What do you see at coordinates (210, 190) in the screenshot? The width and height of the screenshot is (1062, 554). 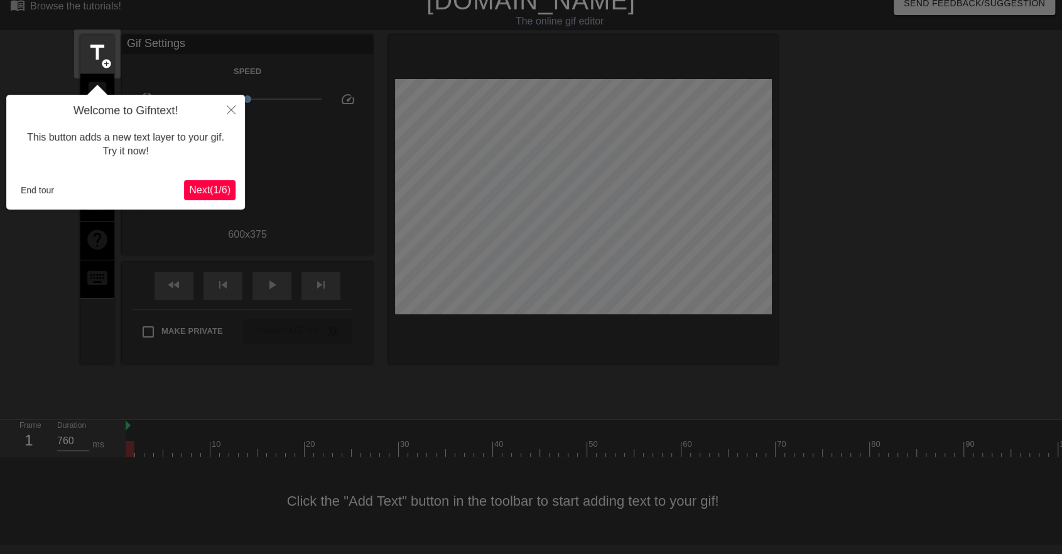 I see `button: Next` at bounding box center [210, 190].